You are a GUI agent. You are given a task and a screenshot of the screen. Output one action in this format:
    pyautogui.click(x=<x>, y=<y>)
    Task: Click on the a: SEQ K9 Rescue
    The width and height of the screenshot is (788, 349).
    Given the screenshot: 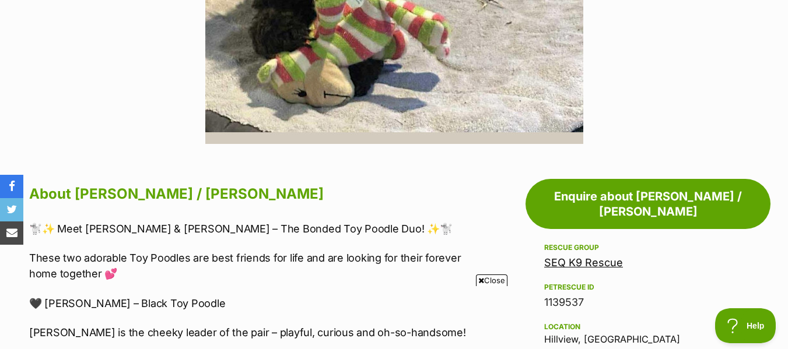 What is the action you would take?
    pyautogui.click(x=583, y=262)
    